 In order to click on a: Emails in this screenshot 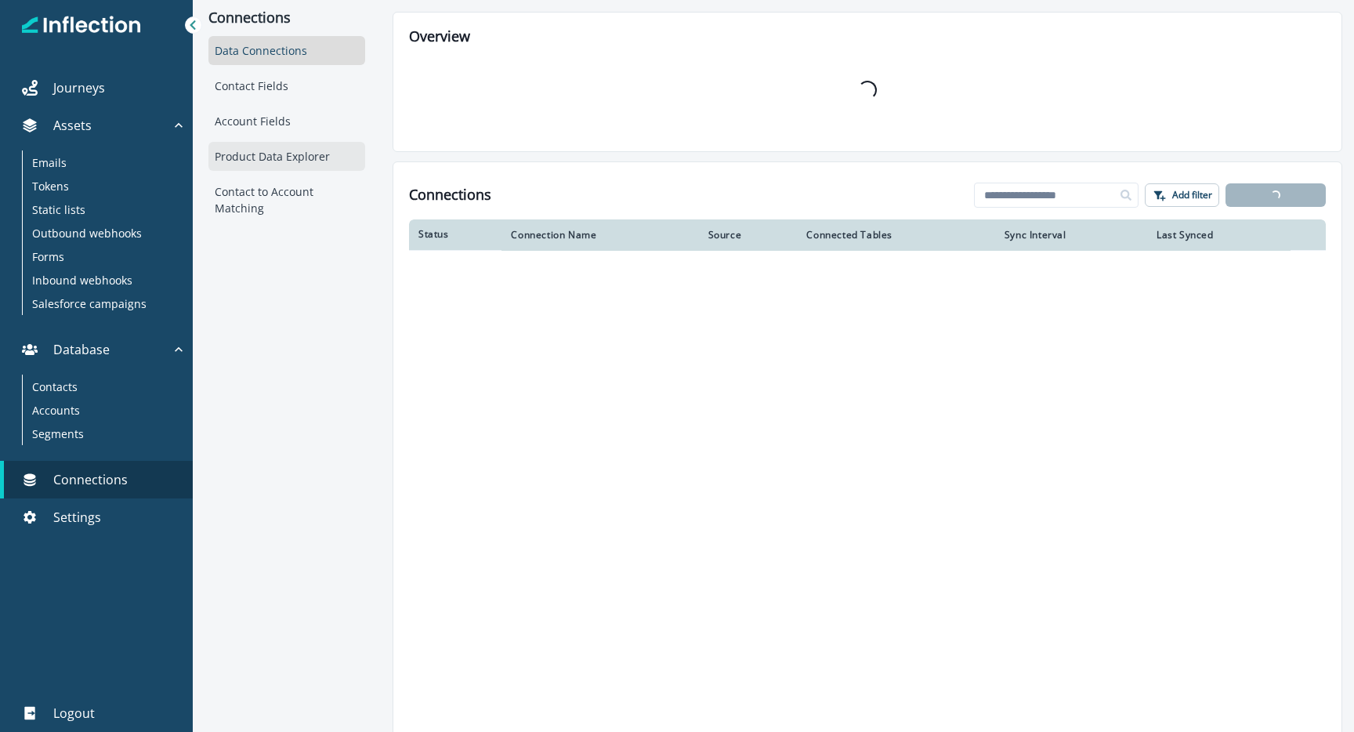, I will do `click(101, 162)`.